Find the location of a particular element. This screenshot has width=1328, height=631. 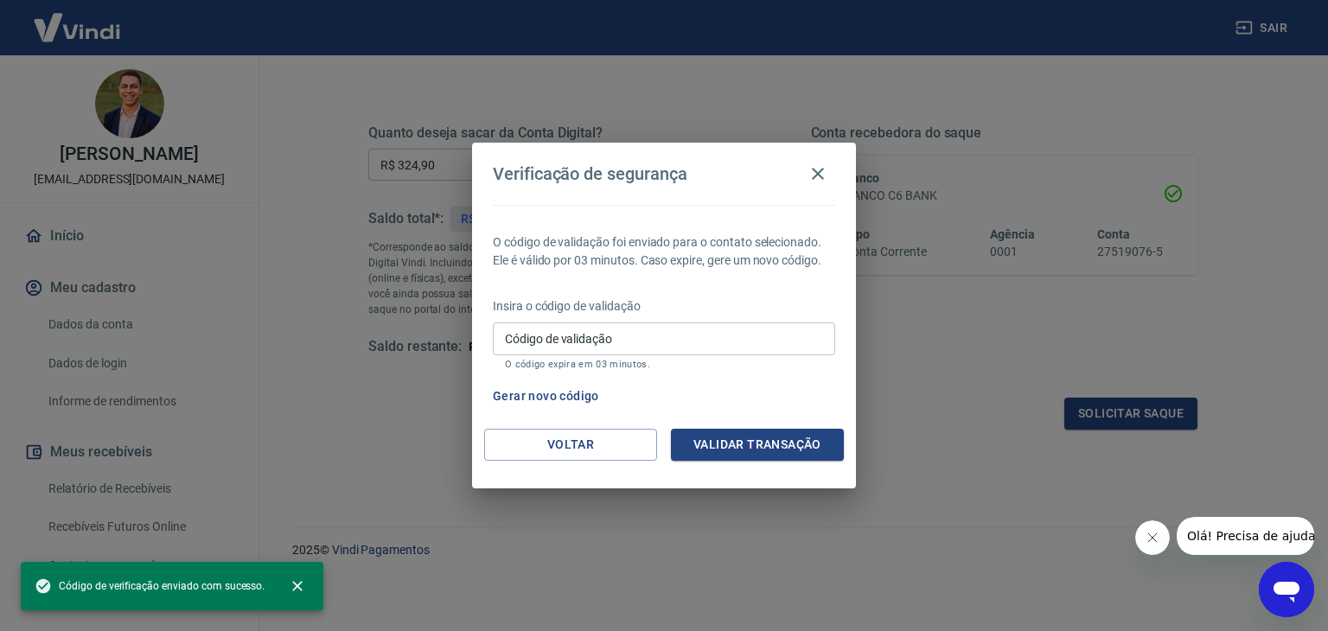

h4: Verificação de segurança is located at coordinates (590, 174).